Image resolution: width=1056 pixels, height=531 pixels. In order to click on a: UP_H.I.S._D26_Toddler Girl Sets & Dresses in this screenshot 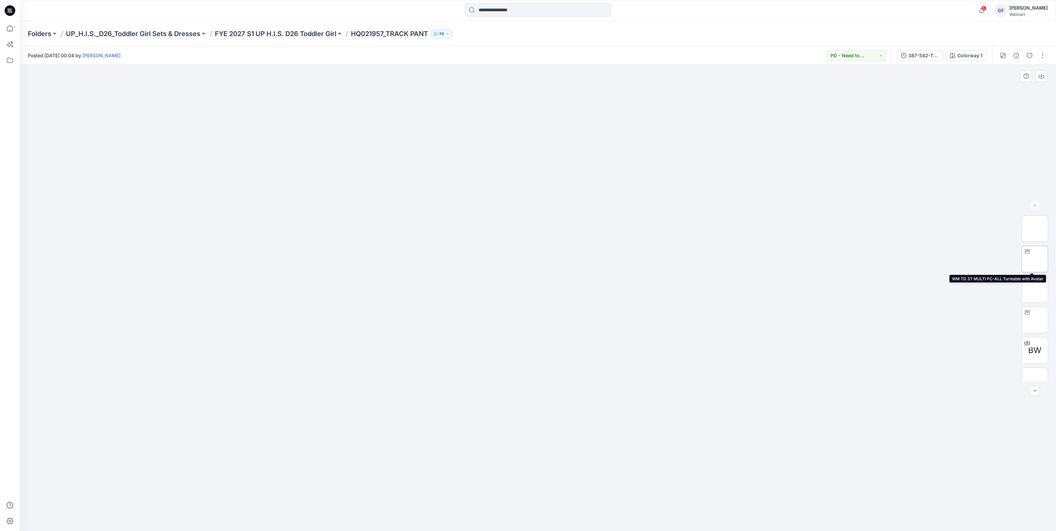, I will do `click(133, 34)`.